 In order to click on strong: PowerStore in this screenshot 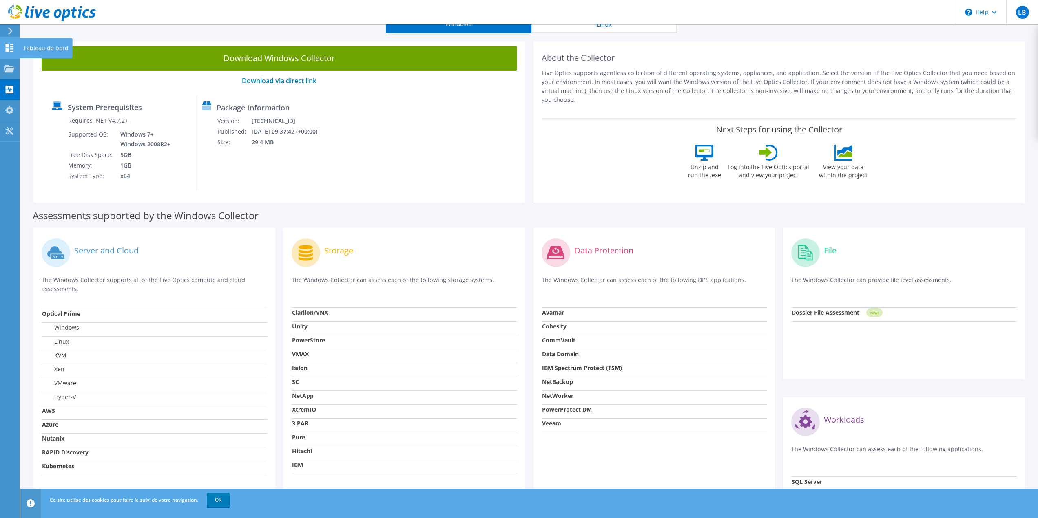, I will do `click(308, 340)`.